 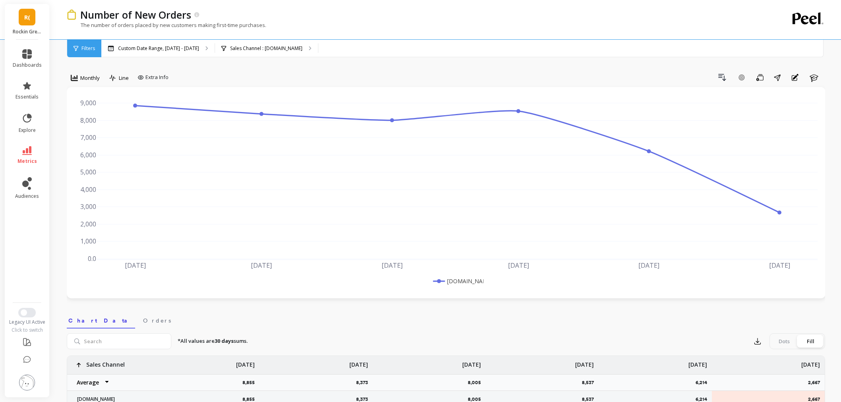 What do you see at coordinates (101, 321) in the screenshot?
I see `span: Chart Data` at bounding box center [101, 321].